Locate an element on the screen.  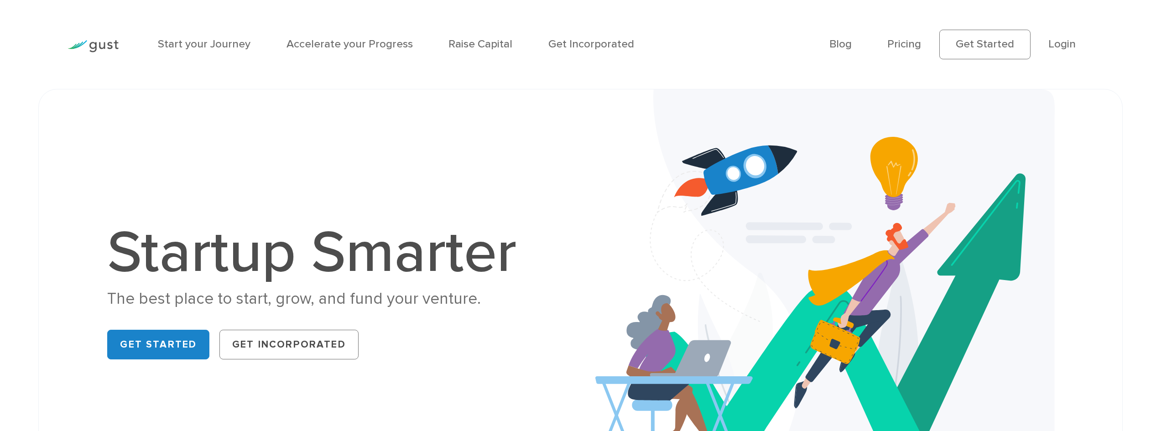
a: Pricing is located at coordinates (904, 44).